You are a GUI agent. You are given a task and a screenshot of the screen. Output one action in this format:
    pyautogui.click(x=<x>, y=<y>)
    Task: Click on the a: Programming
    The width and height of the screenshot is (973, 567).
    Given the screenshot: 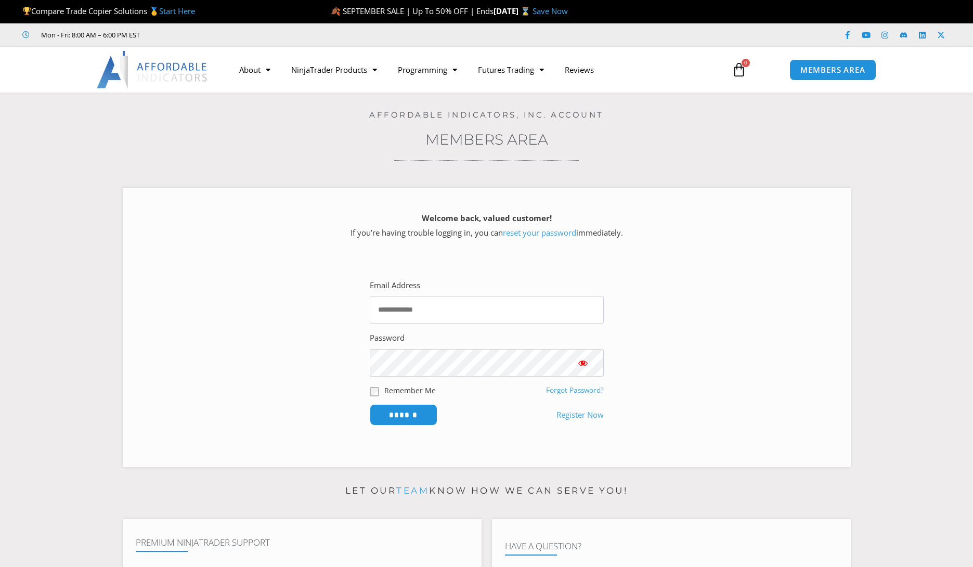 What is the action you would take?
    pyautogui.click(x=428, y=70)
    